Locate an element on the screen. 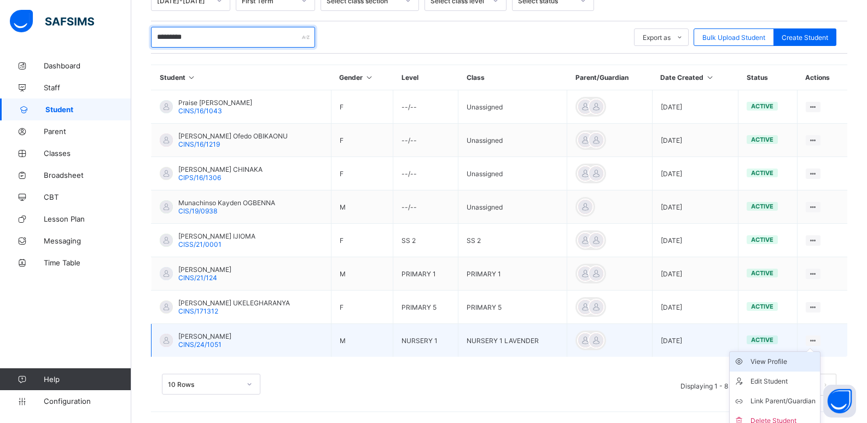 The height and width of the screenshot is (423, 867). span: Broadsheet is located at coordinates (88, 175).